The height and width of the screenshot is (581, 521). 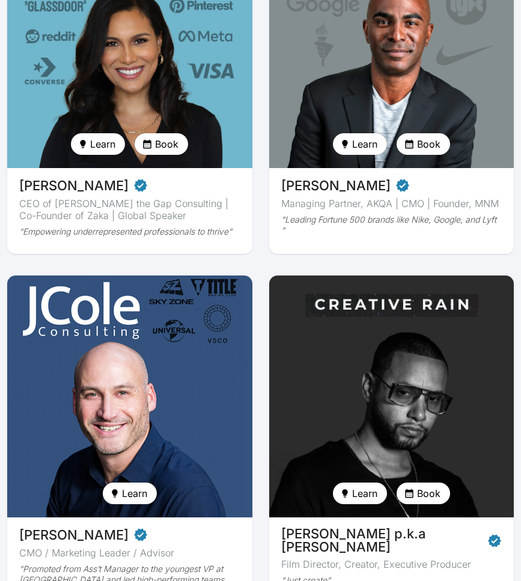 I want to click on div: CMO / Marketing Leader / Advisor, so click(x=130, y=553).